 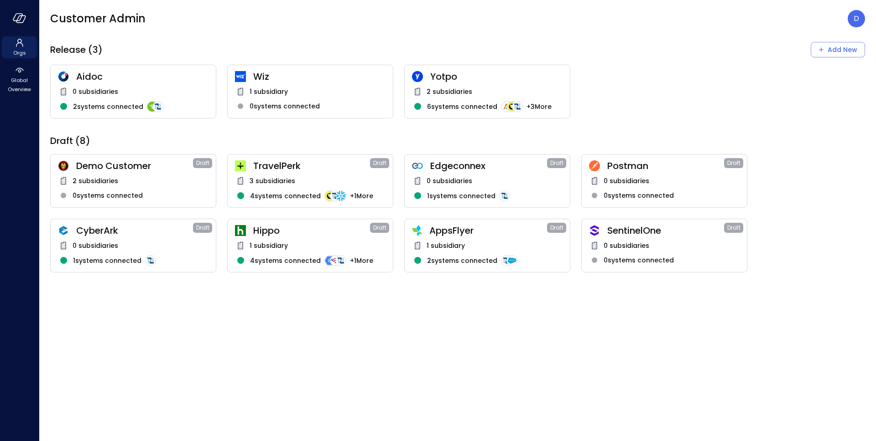 What do you see at coordinates (488, 166) in the screenshot?
I see `span: Edgeconnex` at bounding box center [488, 166].